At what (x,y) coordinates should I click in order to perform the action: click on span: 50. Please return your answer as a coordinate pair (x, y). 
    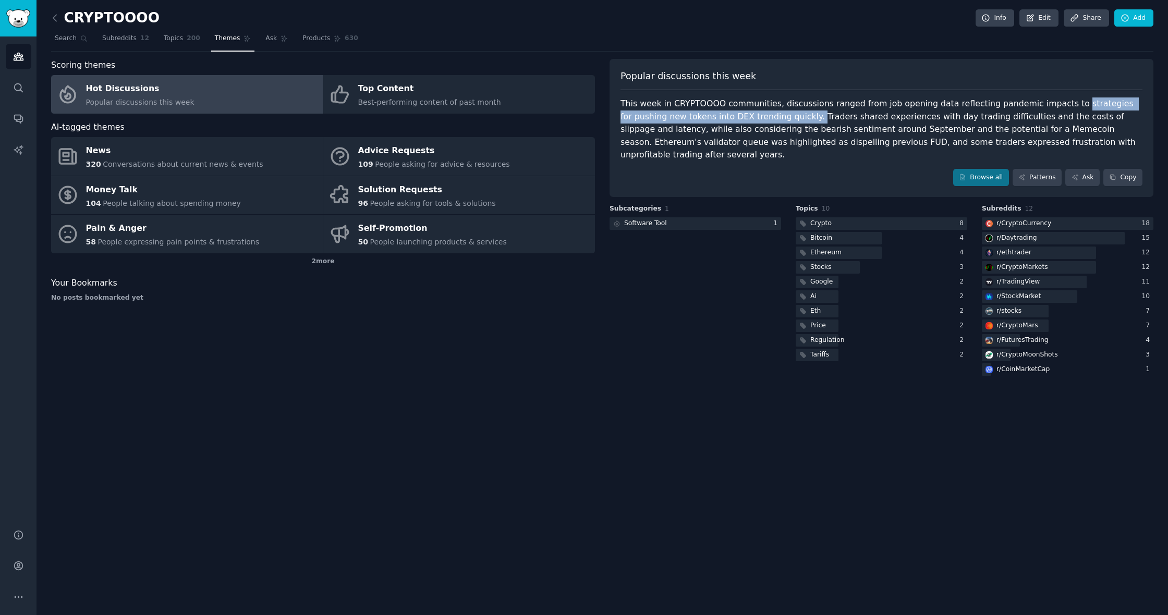
    Looking at the image, I should click on (363, 242).